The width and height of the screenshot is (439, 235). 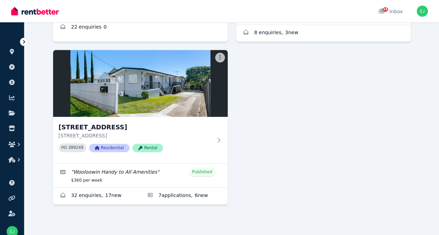 I want to click on img: Eileen Jacob, so click(x=422, y=11).